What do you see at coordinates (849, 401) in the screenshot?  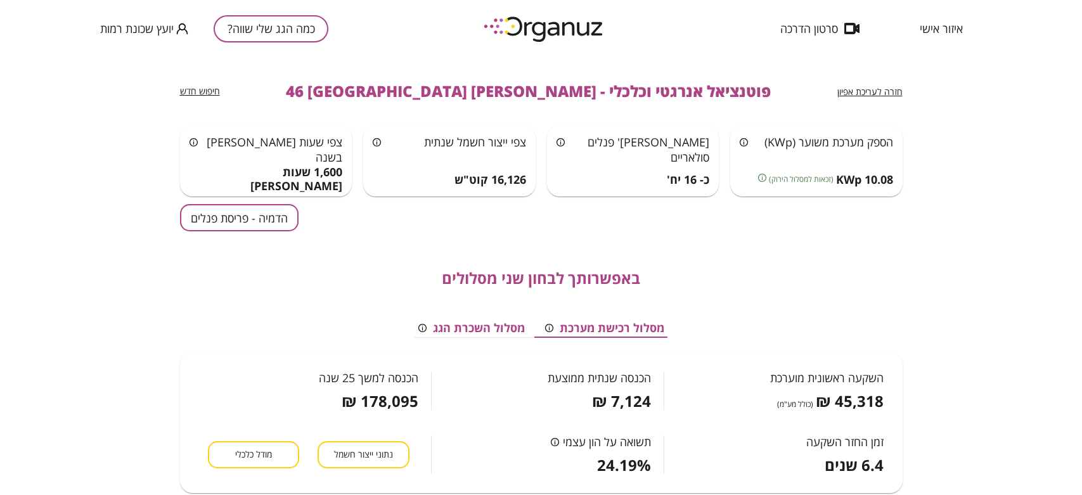 I see `span: 45,318 ₪` at bounding box center [849, 401].